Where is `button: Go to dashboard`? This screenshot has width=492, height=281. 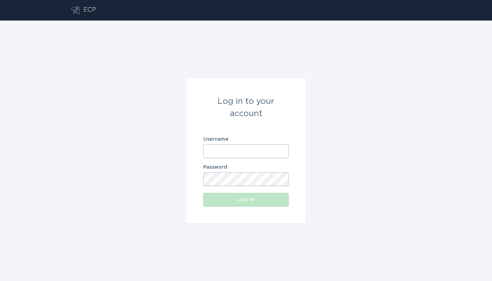
button: Go to dashboard is located at coordinates (75, 10).